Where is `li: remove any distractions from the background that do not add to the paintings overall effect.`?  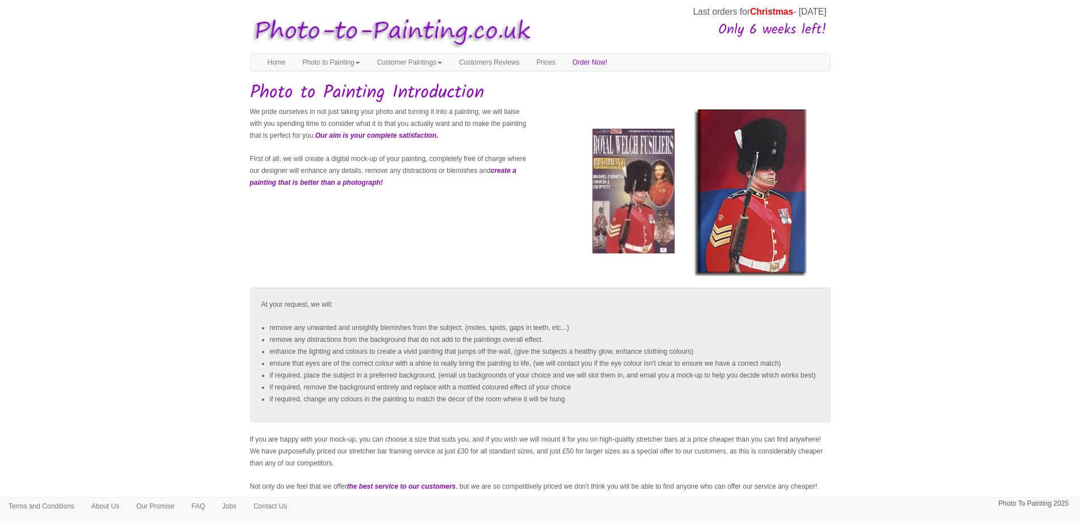
li: remove any distractions from the background that do not add to the paintings overall effect. is located at coordinates (544, 339).